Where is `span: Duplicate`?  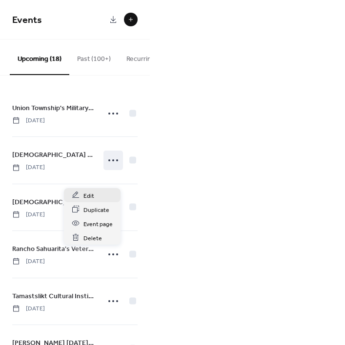 span: Duplicate is located at coordinates (96, 210).